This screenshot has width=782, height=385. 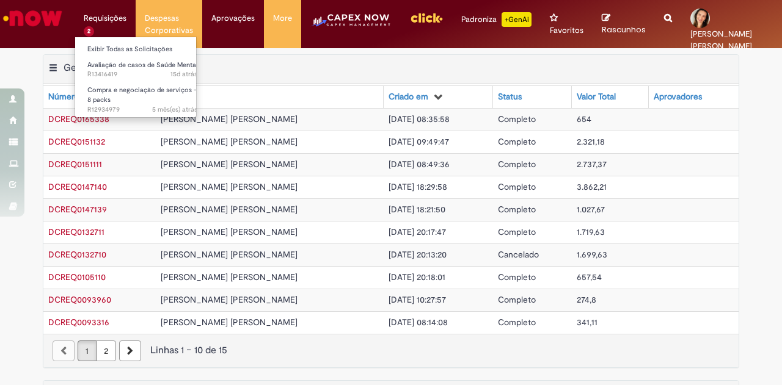 What do you see at coordinates (78, 209) in the screenshot?
I see `span: DCREQ0147139` at bounding box center [78, 209].